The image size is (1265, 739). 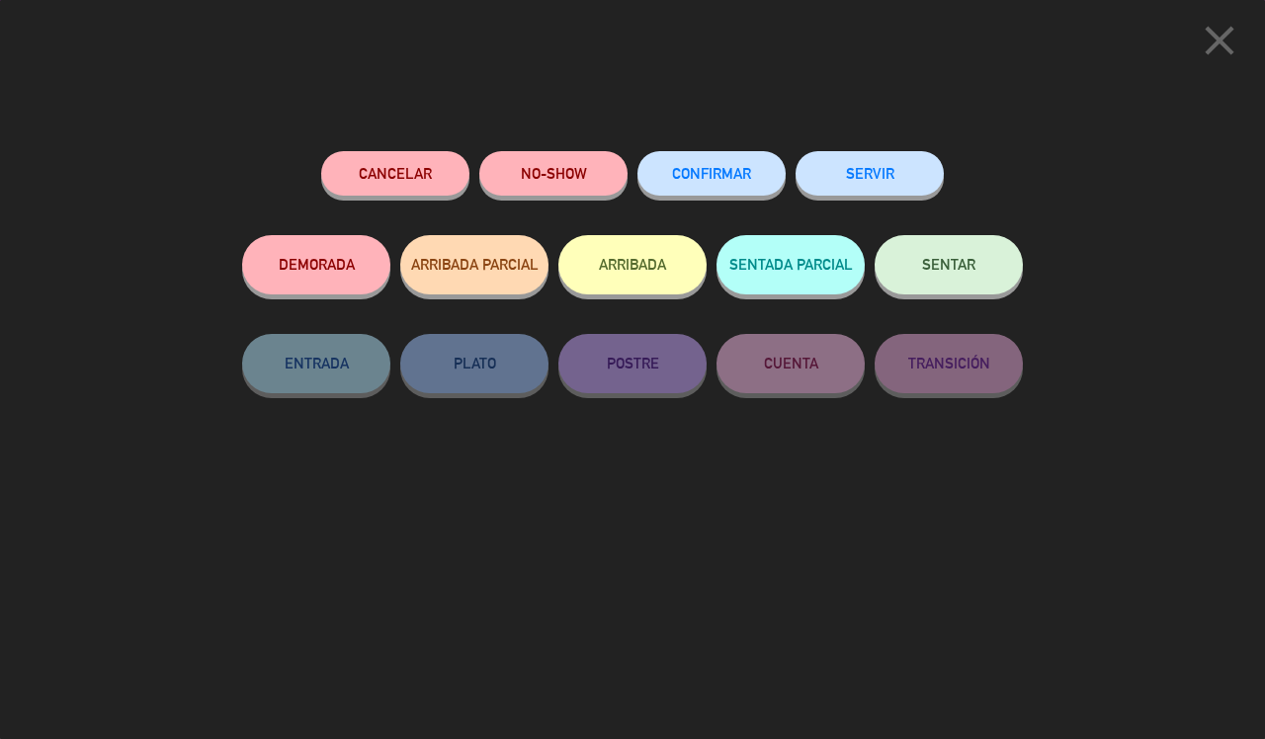 What do you see at coordinates (712, 173) in the screenshot?
I see `button: CONFIRMAR` at bounding box center [712, 173].